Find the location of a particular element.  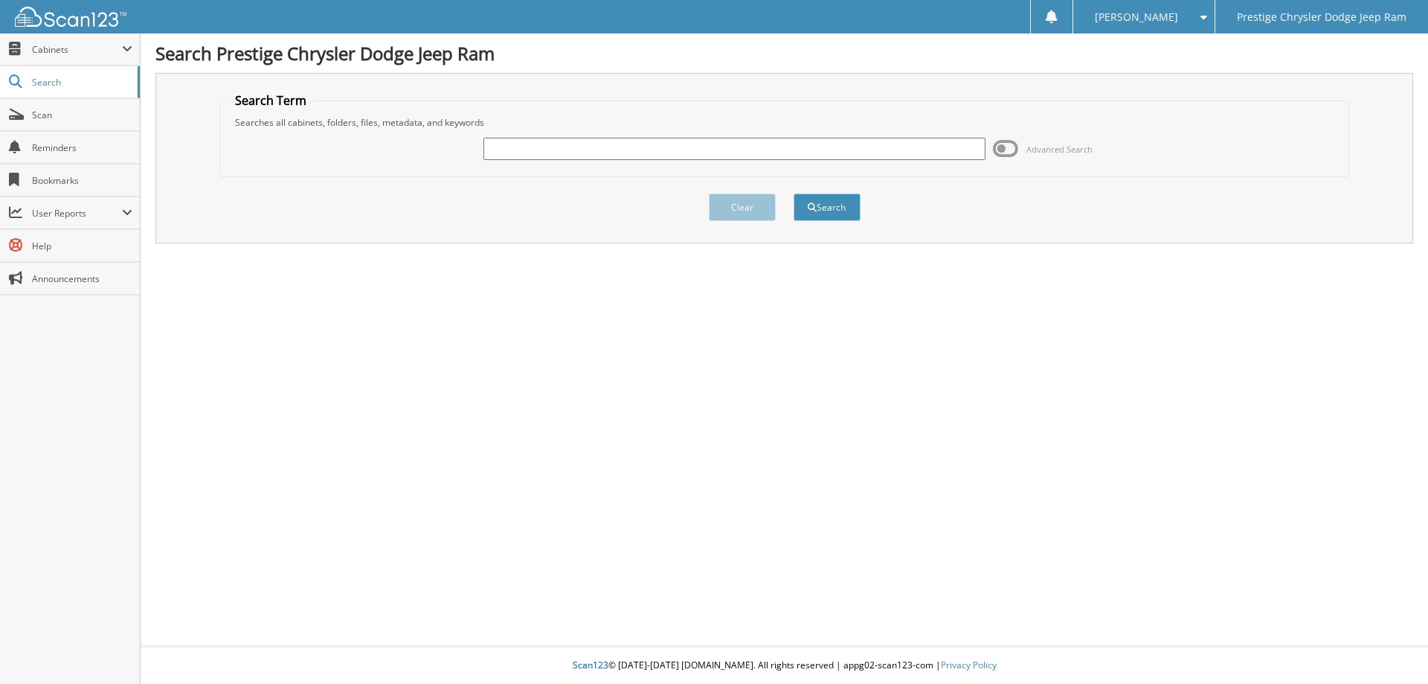

h1: Search Prestige Chrysler Dodge Jeep Ram is located at coordinates (784, 53).